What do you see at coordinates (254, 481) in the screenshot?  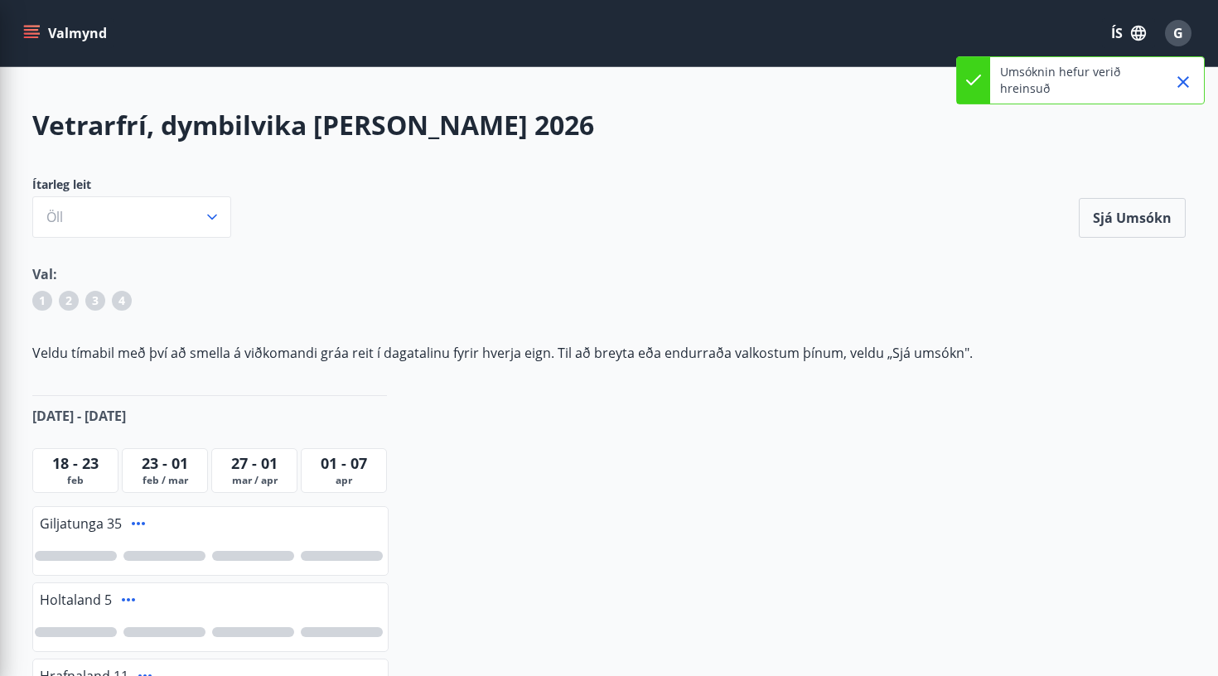 I see `span: mar / apr` at bounding box center [254, 481].